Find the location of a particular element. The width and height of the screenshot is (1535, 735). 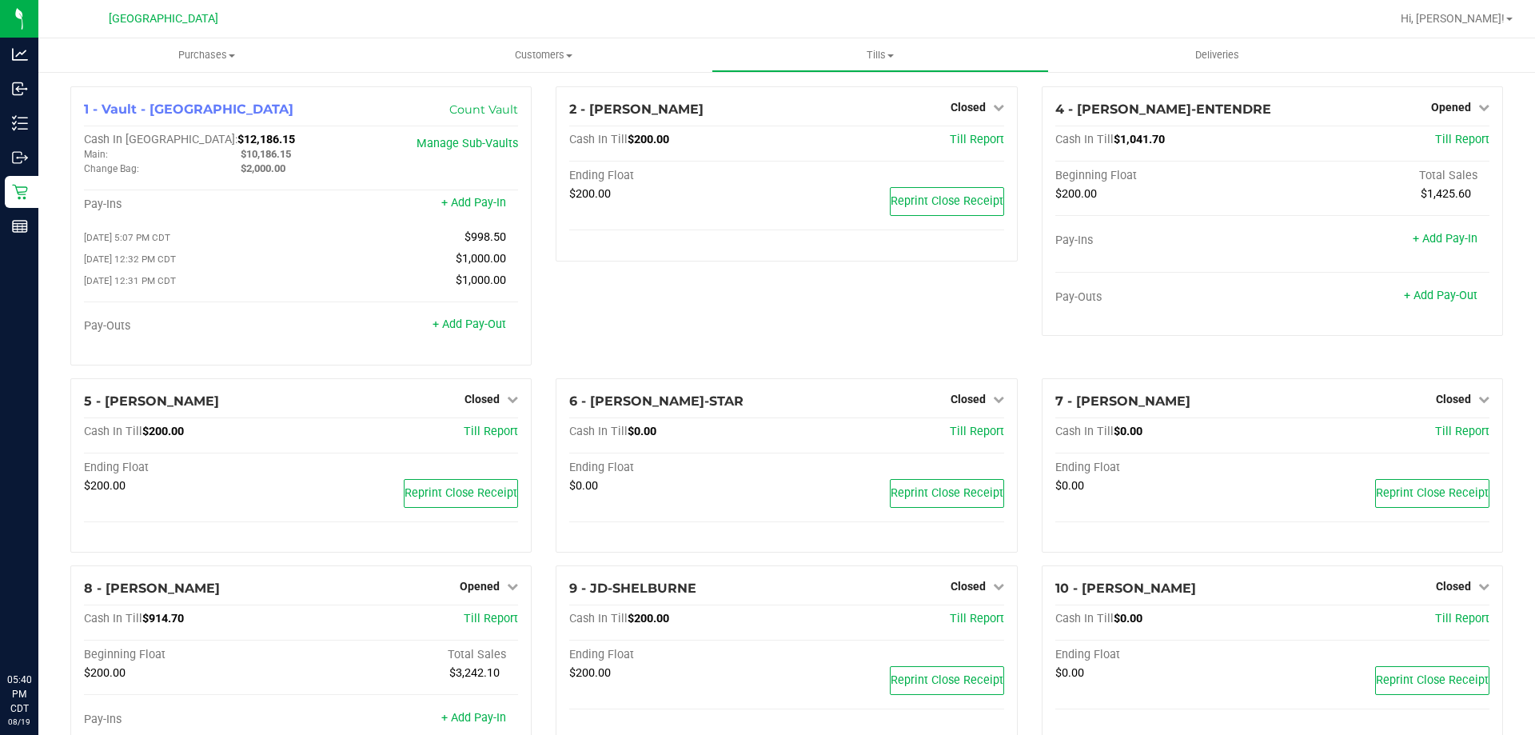

span: $3,242.10 is located at coordinates (474, 672).